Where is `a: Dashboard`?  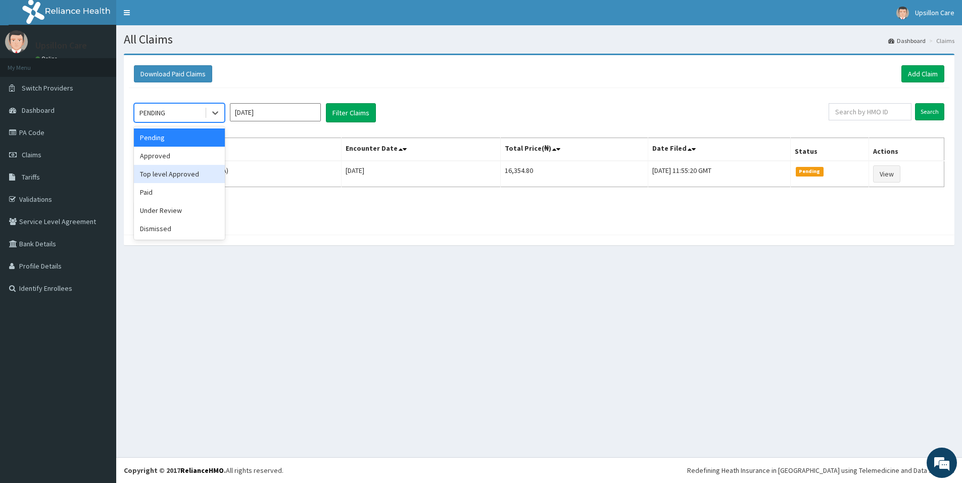 a: Dashboard is located at coordinates (907, 40).